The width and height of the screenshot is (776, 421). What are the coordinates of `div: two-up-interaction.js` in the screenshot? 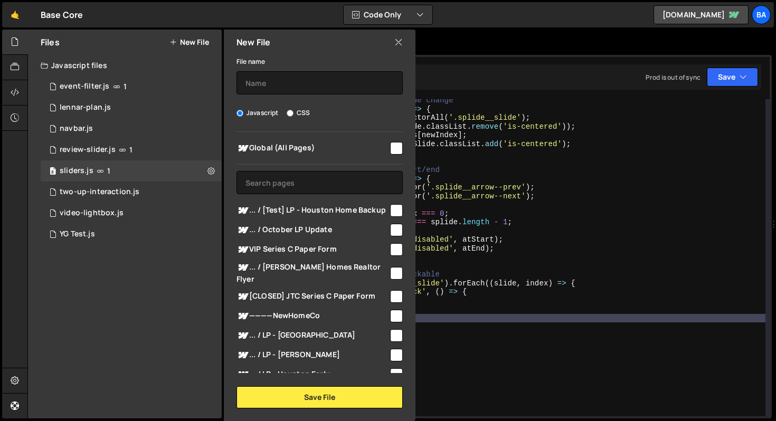 It's located at (99, 192).